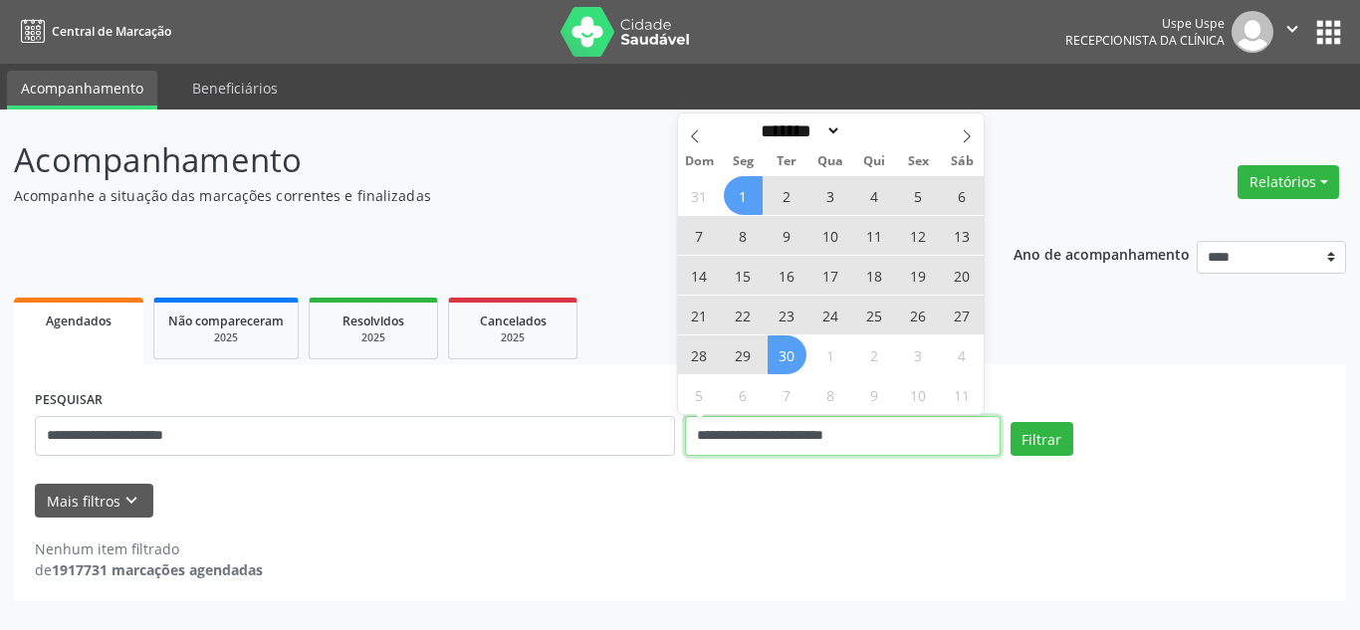 The height and width of the screenshot is (630, 1360). I want to click on span: Dom, so click(700, 161).